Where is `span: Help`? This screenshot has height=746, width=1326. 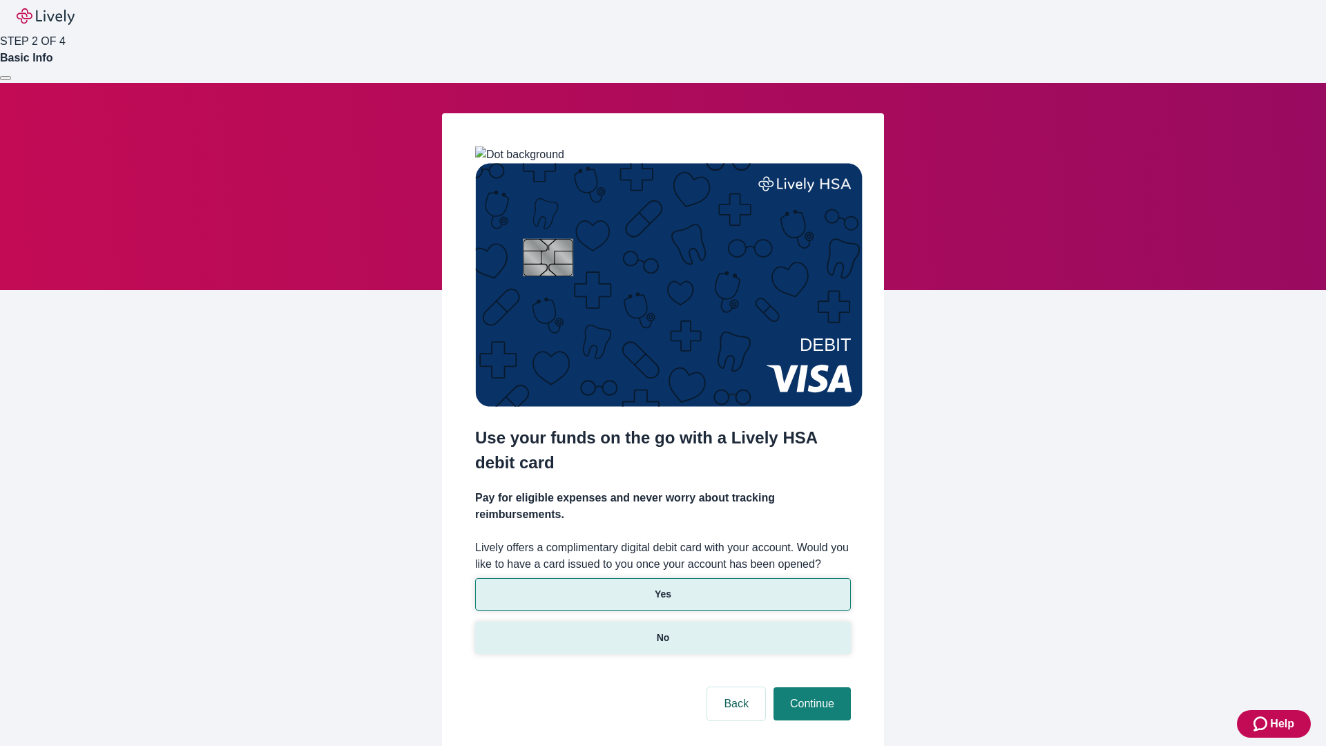 span: Help is located at coordinates (1282, 724).